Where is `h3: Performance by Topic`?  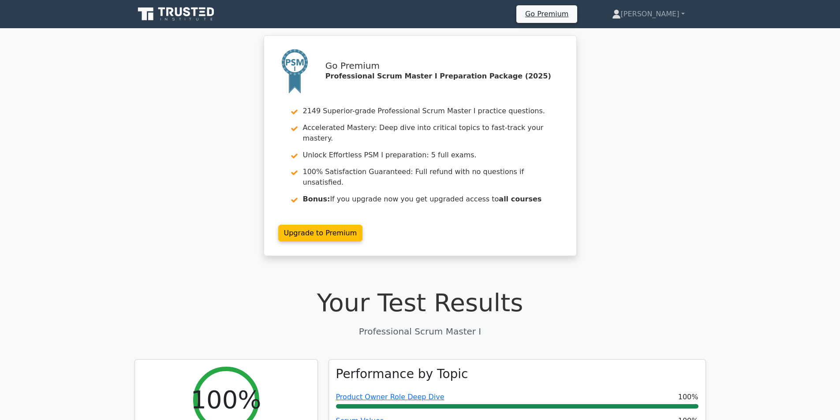 h3: Performance by Topic is located at coordinates (402, 374).